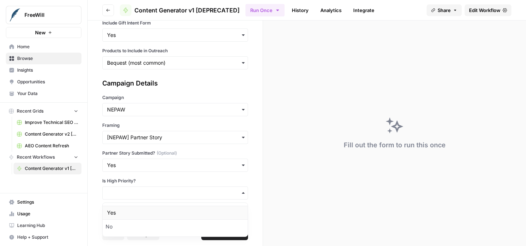 This screenshot has width=526, height=246. I want to click on button: New, so click(43, 33).